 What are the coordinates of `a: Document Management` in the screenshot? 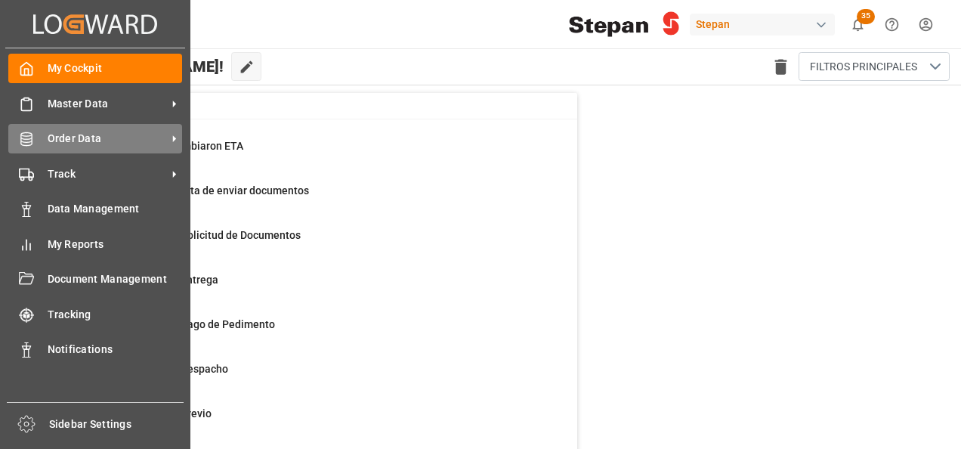 It's located at (95, 279).